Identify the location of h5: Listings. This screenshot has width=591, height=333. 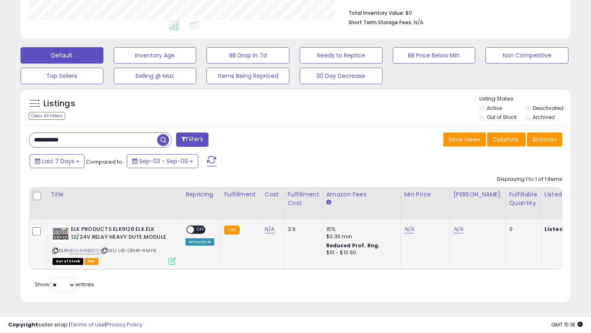
(59, 104).